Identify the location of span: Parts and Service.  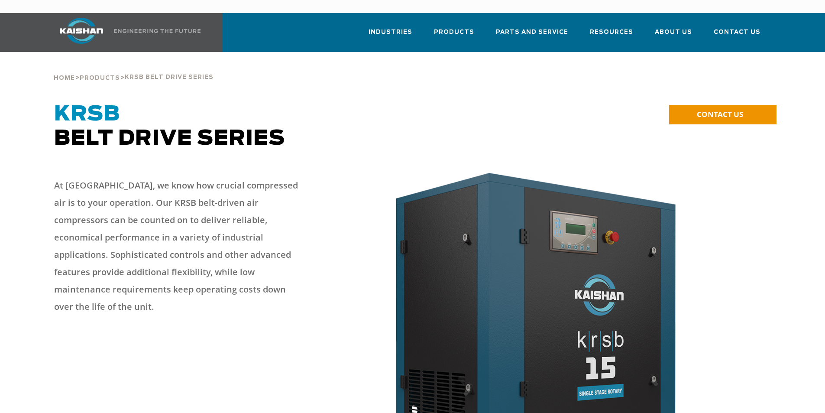
(532, 32).